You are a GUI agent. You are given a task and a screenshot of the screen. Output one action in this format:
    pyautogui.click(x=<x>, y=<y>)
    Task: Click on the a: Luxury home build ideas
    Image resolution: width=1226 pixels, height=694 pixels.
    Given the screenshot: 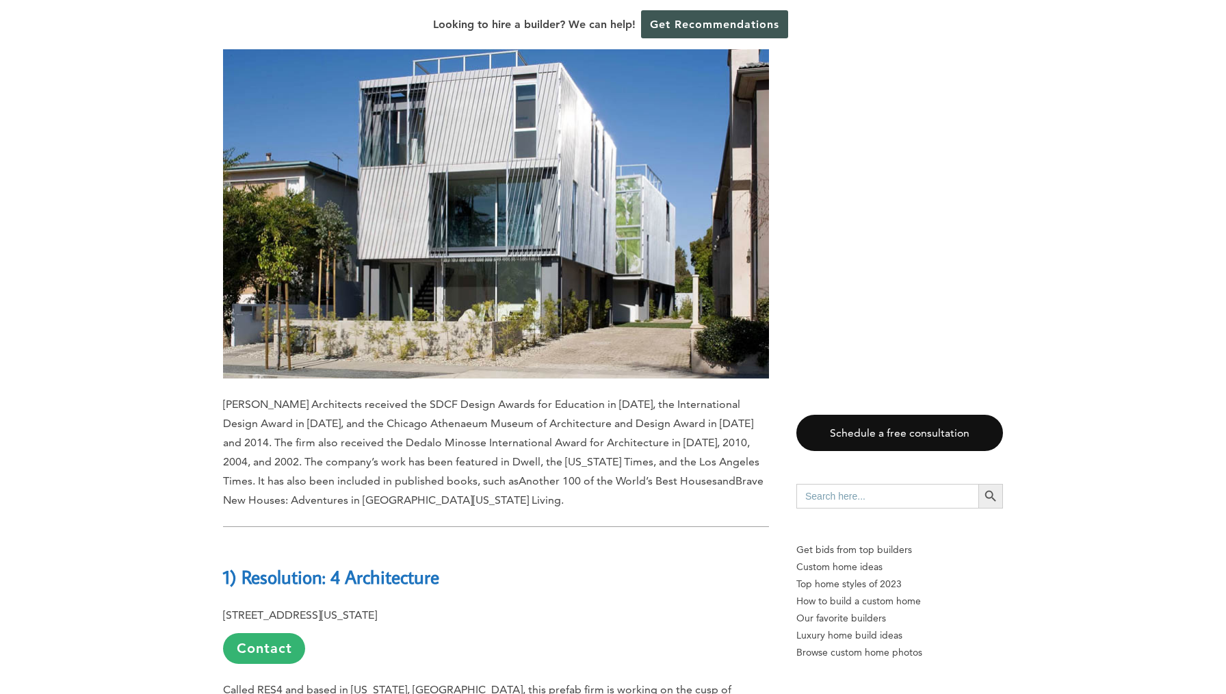 What is the action you would take?
    pyautogui.click(x=900, y=635)
    